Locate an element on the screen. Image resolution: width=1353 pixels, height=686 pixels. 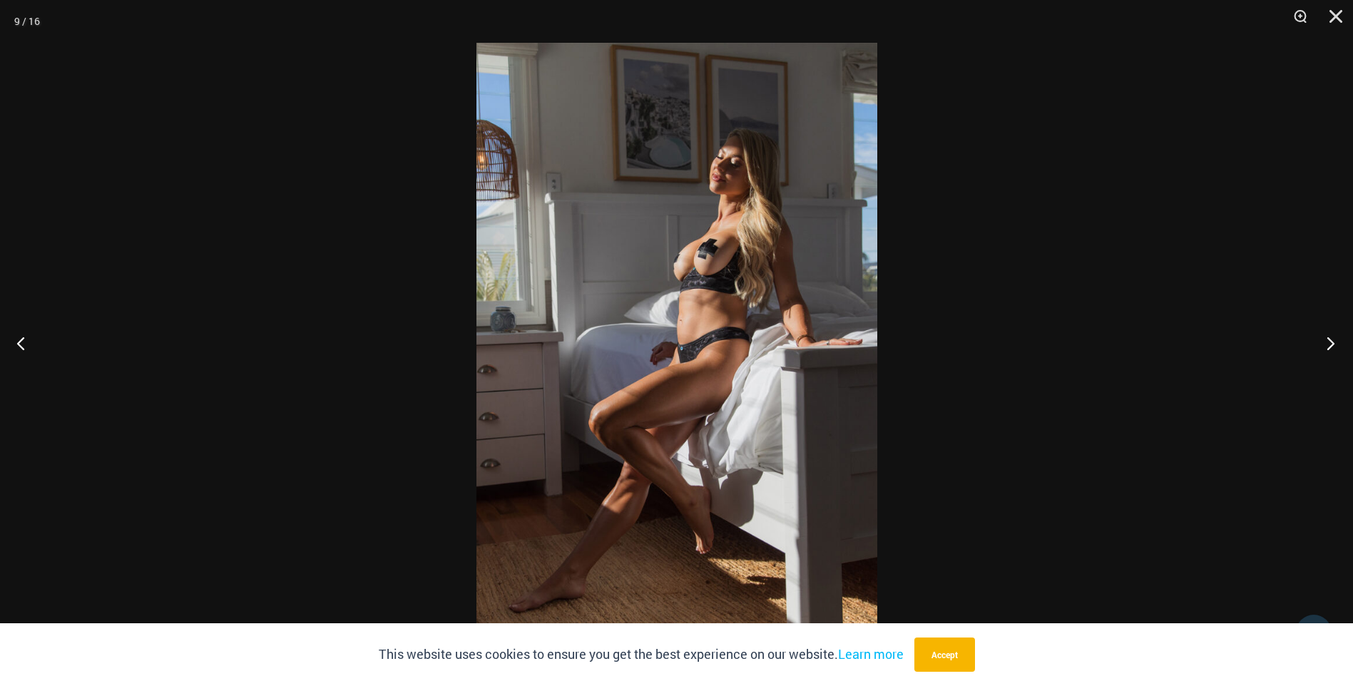
img: Nights Fall Silver Leopard 1036 Bra 6046 Thong 06 is located at coordinates (677, 343).